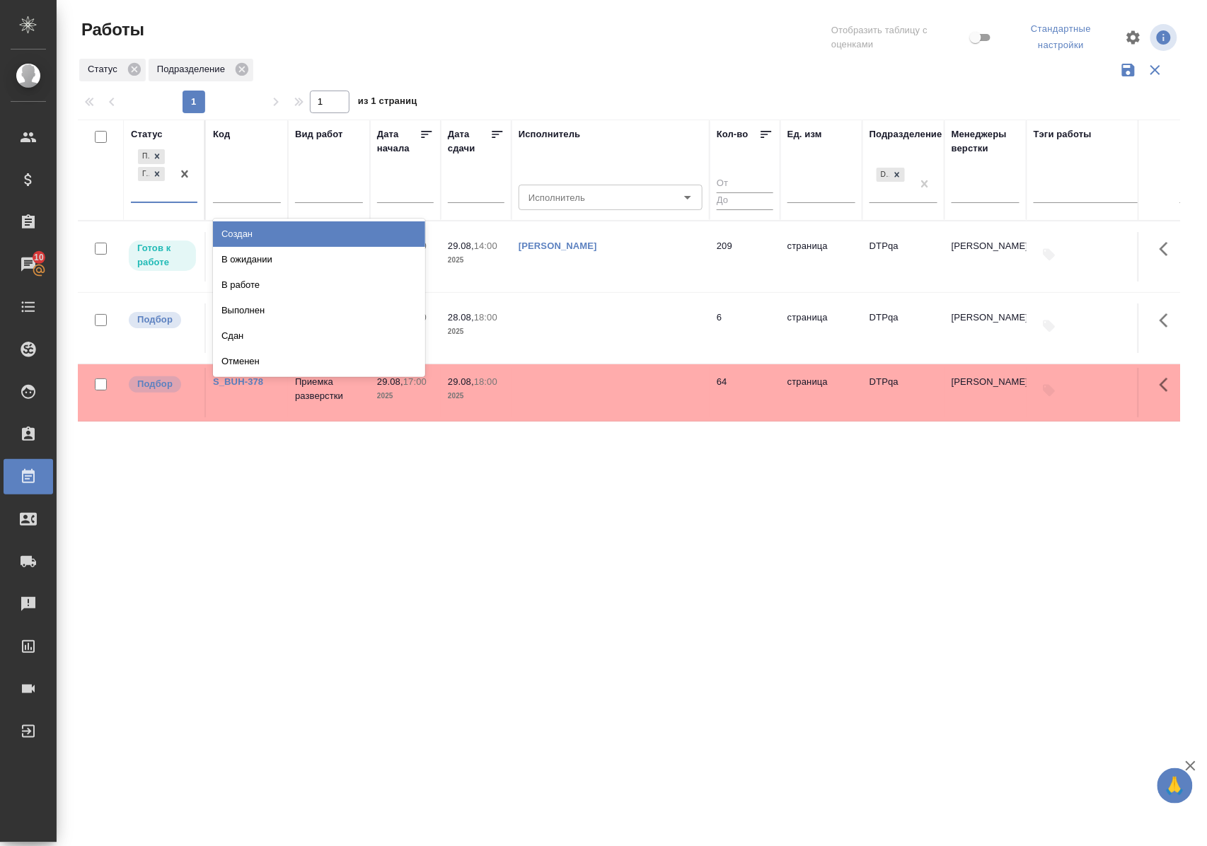 The image size is (1207, 846). Describe the element at coordinates (144, 174) in the screenshot. I see `div: Готов к работе` at that location.